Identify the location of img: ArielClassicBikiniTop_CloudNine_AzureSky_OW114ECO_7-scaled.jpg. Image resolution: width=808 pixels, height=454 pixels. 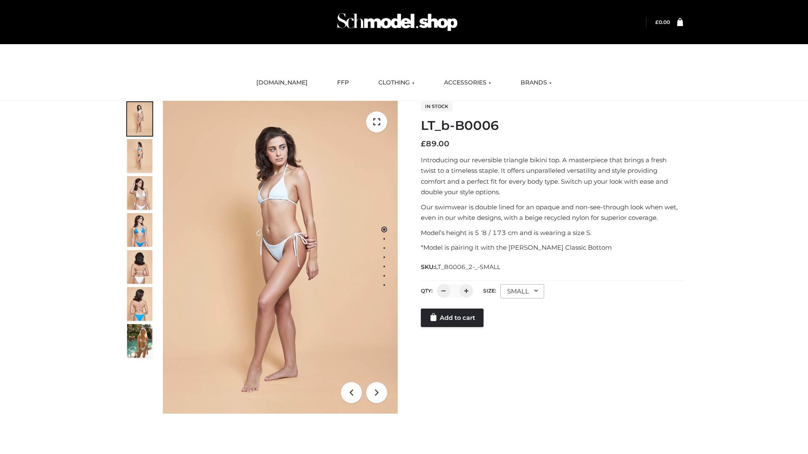
(140, 267).